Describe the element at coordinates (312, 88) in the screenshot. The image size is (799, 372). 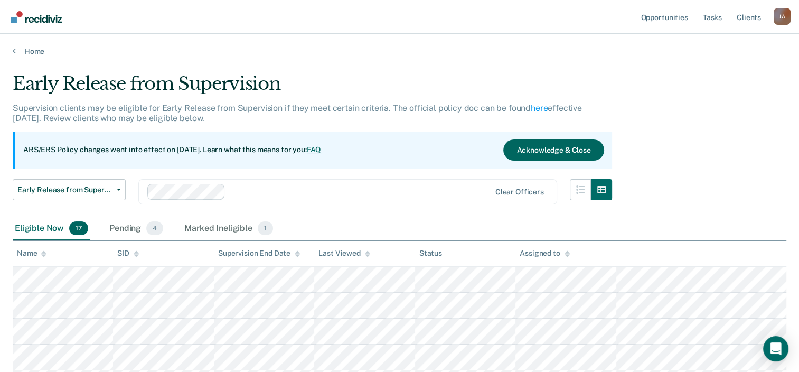
I see `div: Early Release from Supervision` at that location.